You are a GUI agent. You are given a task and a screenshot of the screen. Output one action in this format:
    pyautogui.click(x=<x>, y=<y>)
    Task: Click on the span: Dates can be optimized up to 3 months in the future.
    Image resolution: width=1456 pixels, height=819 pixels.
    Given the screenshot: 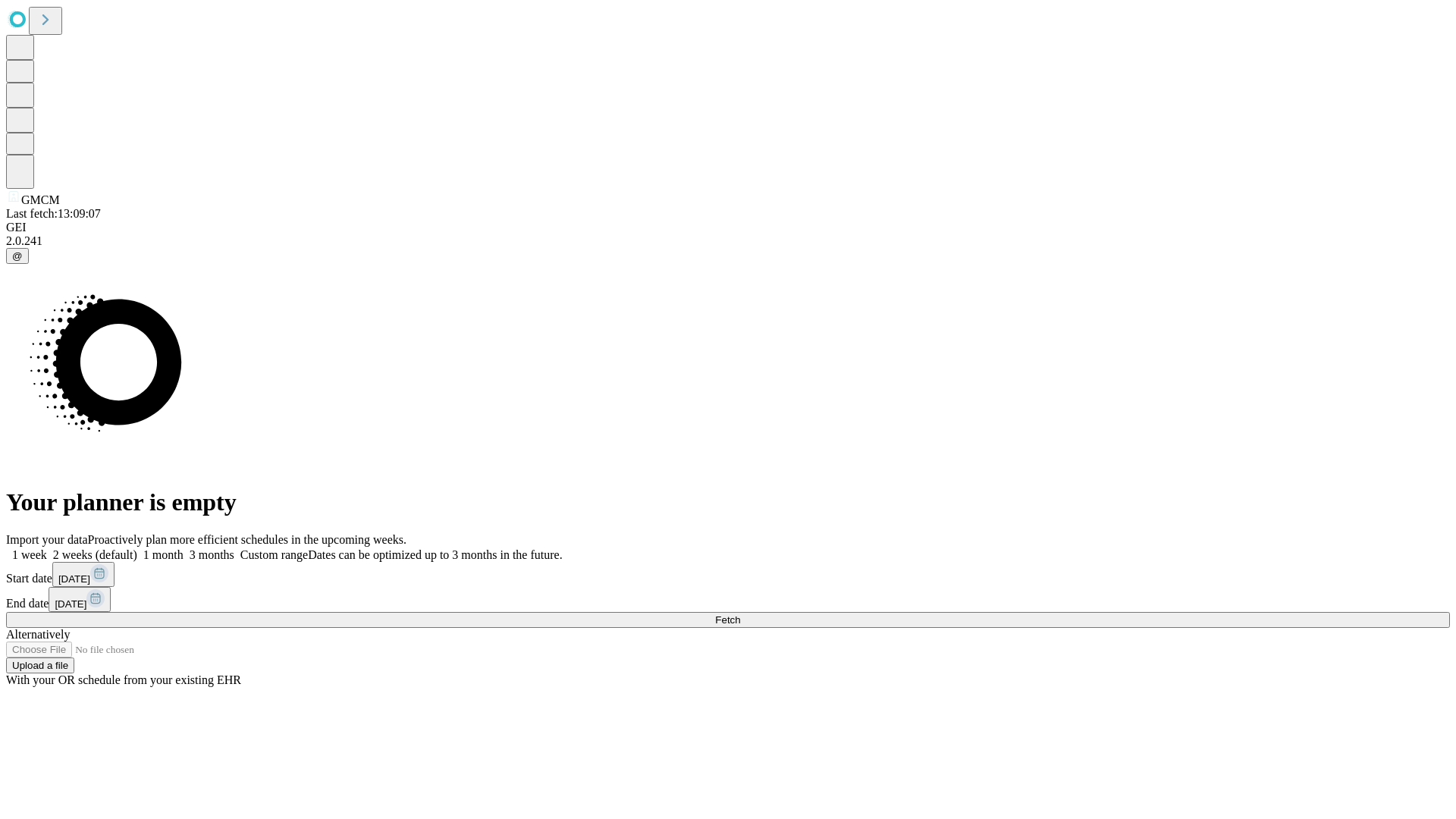 What is the action you would take?
    pyautogui.click(x=434, y=554)
    